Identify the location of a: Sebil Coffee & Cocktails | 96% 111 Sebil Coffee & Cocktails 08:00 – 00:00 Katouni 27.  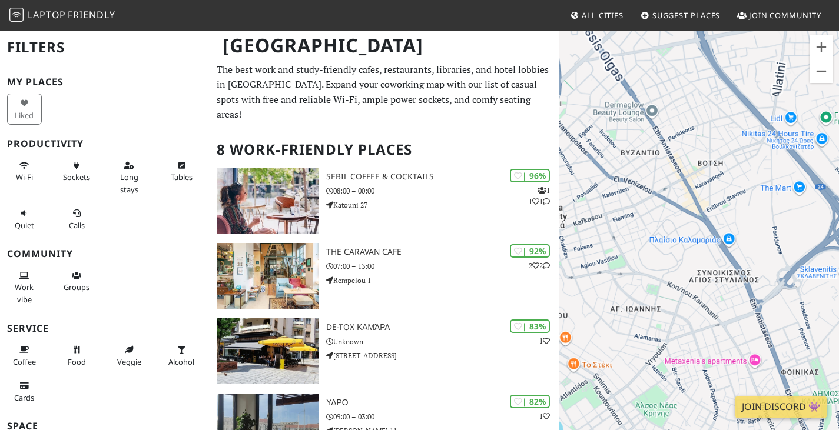
(384, 201).